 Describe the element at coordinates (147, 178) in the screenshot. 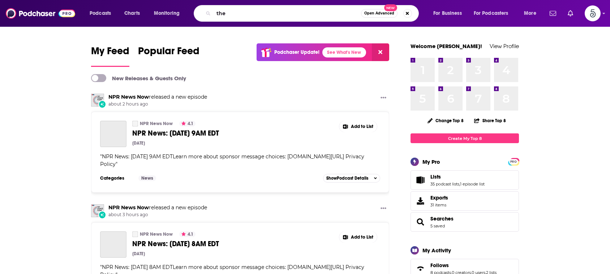

I see `a: News` at that location.